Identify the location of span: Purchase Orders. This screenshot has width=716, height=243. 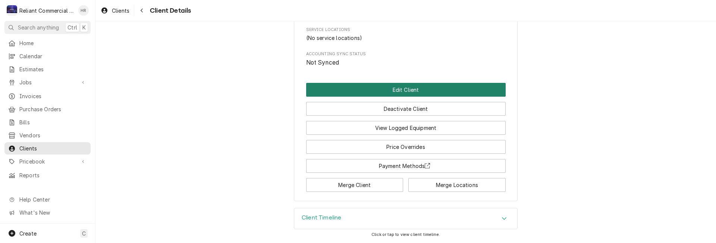
(53, 109).